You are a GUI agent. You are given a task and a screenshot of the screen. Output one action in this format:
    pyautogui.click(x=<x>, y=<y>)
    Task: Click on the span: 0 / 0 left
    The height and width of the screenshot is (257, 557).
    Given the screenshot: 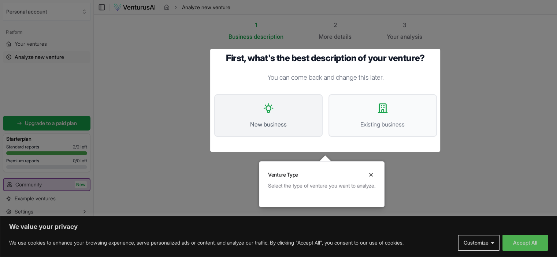 What is the action you would take?
    pyautogui.click(x=80, y=161)
    